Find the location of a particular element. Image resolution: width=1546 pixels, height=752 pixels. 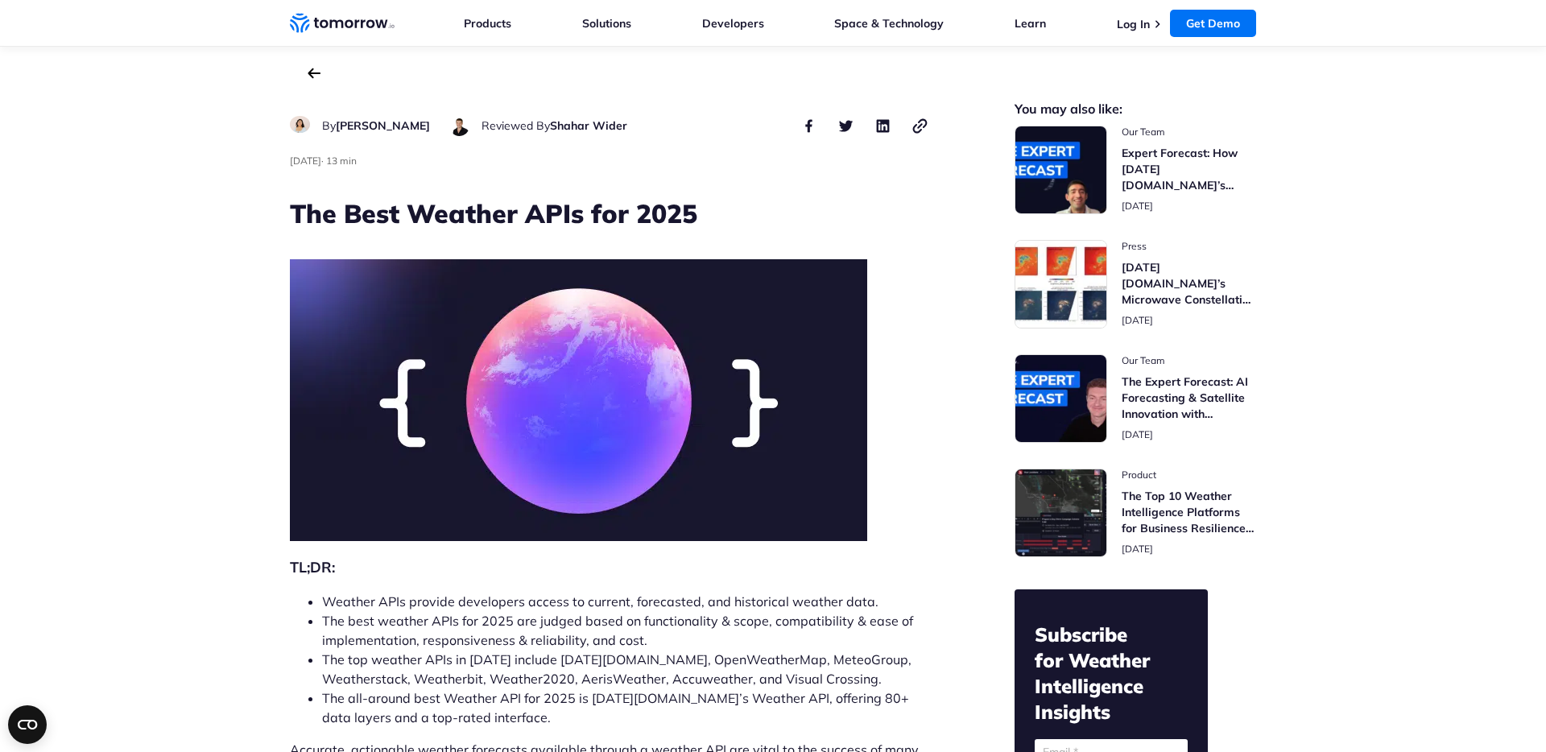

img: Ruth Favela is located at coordinates (300, 124).